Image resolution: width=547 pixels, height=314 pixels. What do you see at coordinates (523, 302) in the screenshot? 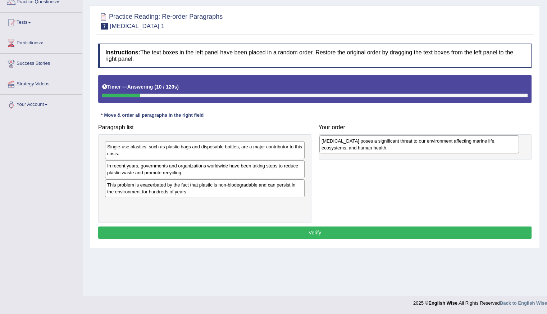
I see `strong: Back to English Wise` at bounding box center [523, 302].